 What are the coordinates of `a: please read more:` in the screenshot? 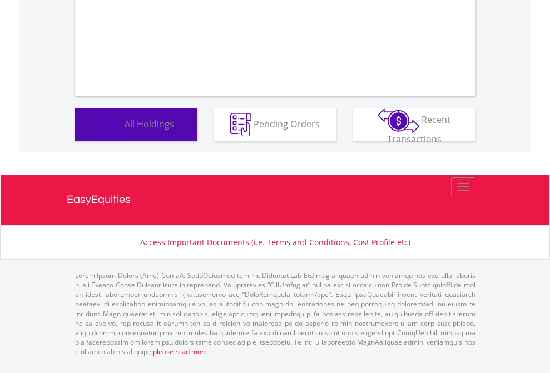 It's located at (181, 352).